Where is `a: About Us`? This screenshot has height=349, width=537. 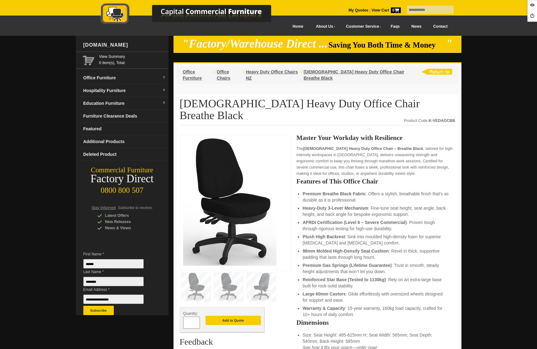
a: About Us is located at coordinates (324, 26).